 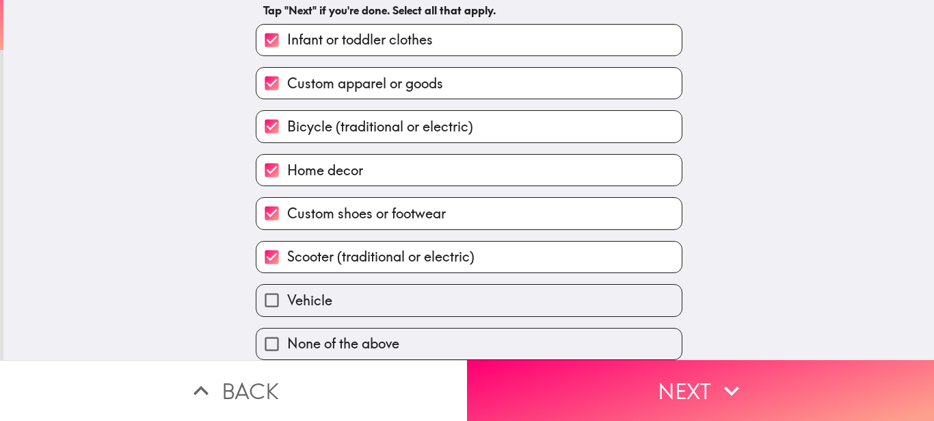 What do you see at coordinates (310, 300) in the screenshot?
I see `span: Vehicle` at bounding box center [310, 300].